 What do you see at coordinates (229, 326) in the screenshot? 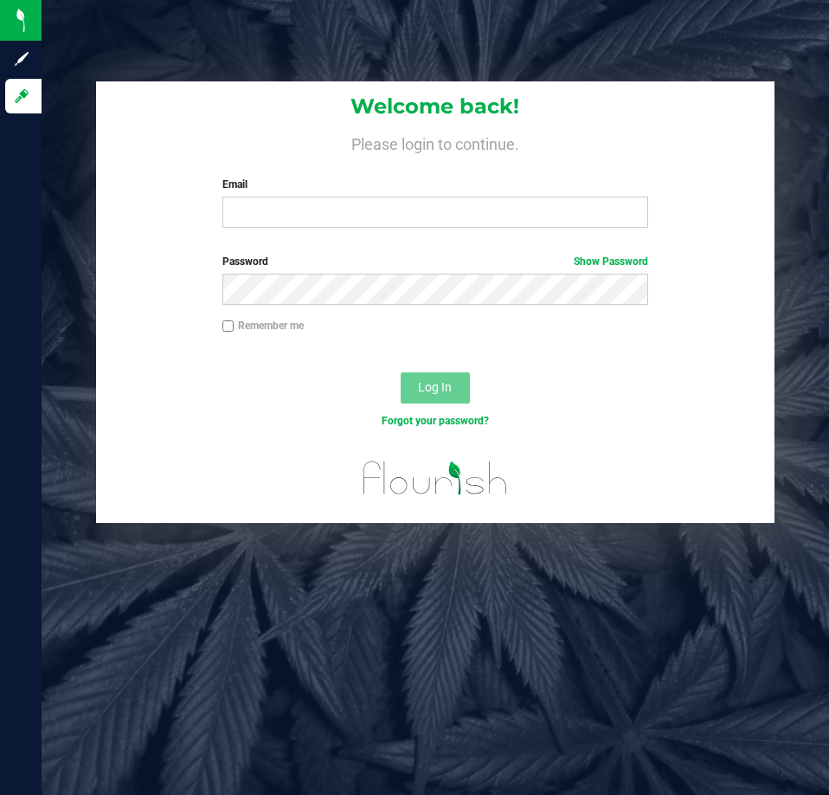
I see `input: Remember me` at bounding box center [229, 326].